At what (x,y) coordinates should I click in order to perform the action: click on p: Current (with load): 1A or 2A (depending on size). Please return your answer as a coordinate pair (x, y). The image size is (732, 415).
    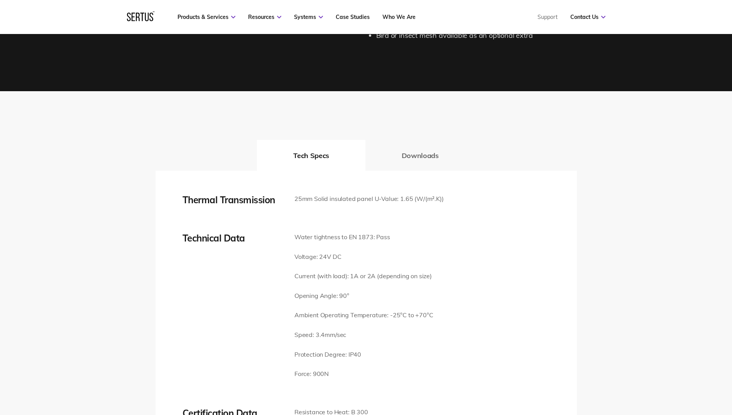
    Looking at the image, I should click on (364, 276).